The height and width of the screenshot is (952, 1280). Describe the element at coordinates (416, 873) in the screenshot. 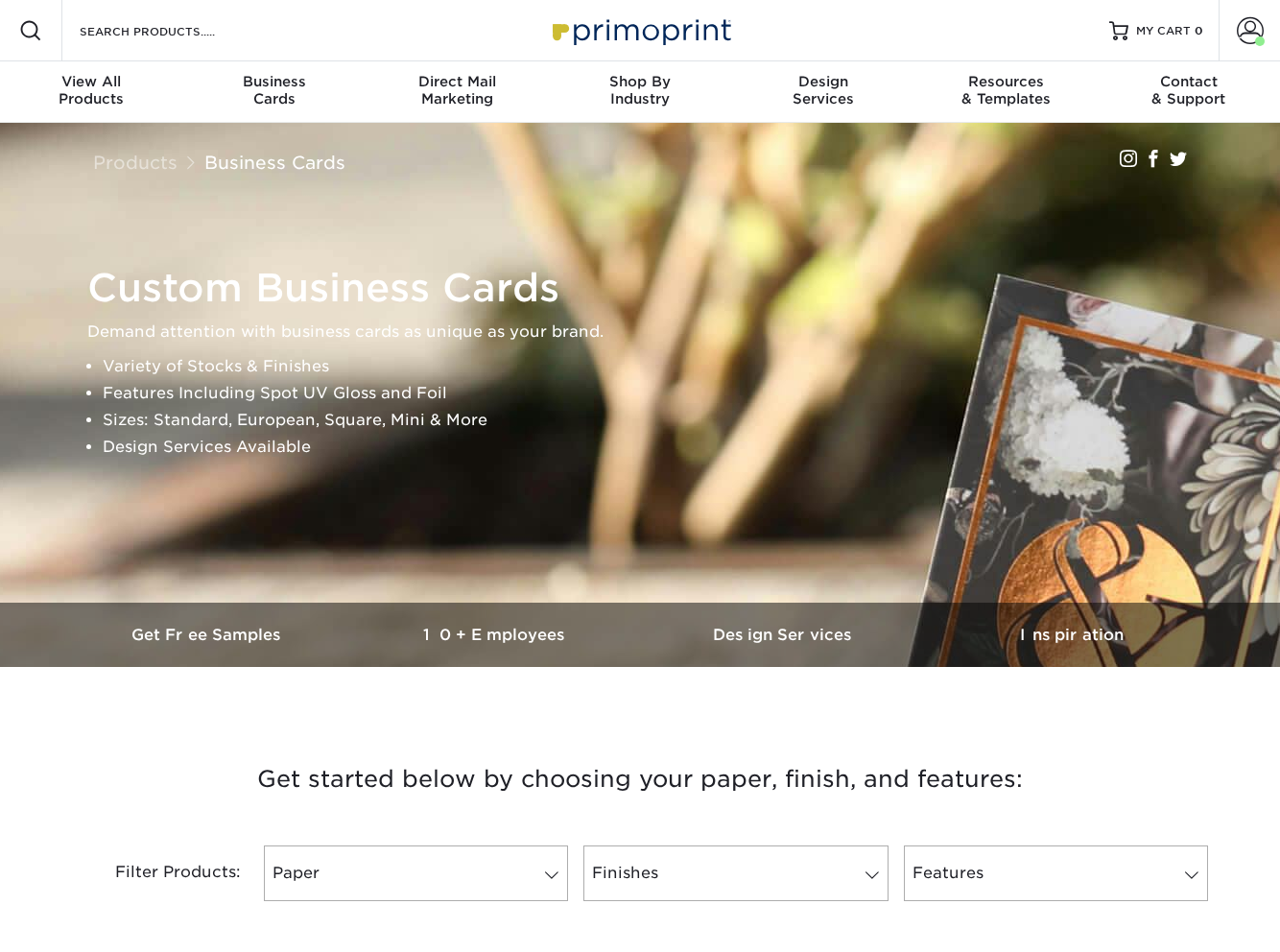

I see `a: Paper` at that location.